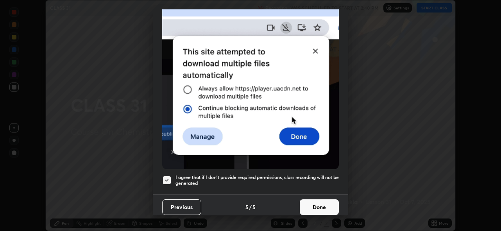 The height and width of the screenshot is (231, 501). I want to click on button: Previous, so click(182, 207).